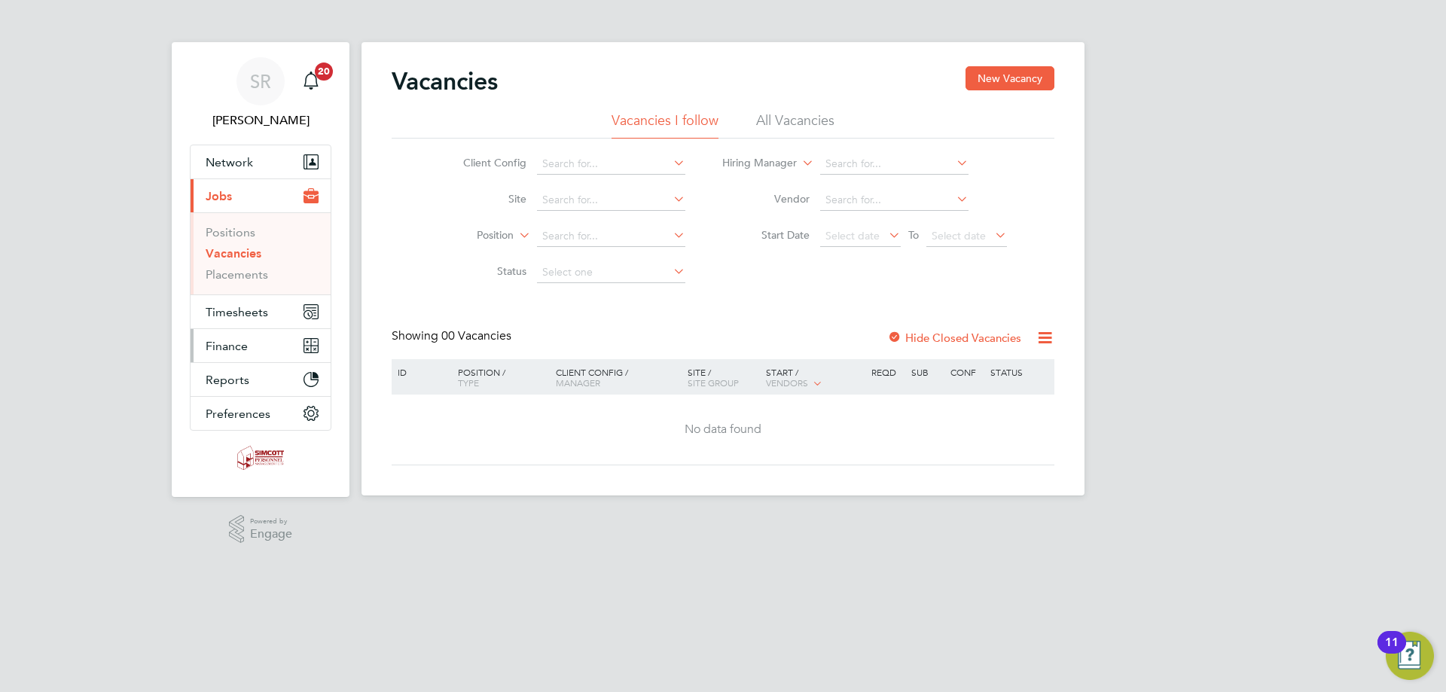  I want to click on button: Timesheets, so click(261, 312).